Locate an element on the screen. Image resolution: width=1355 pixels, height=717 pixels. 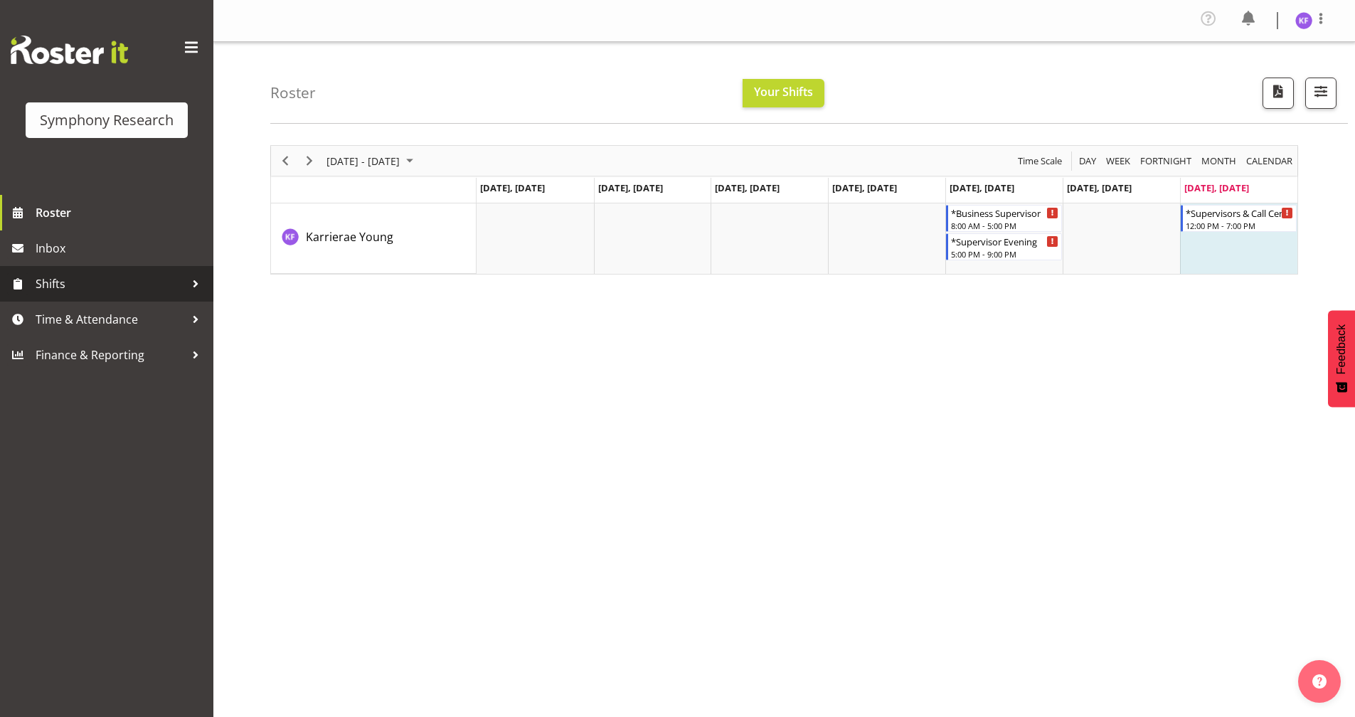
button: Time Scale is located at coordinates (1040, 161).